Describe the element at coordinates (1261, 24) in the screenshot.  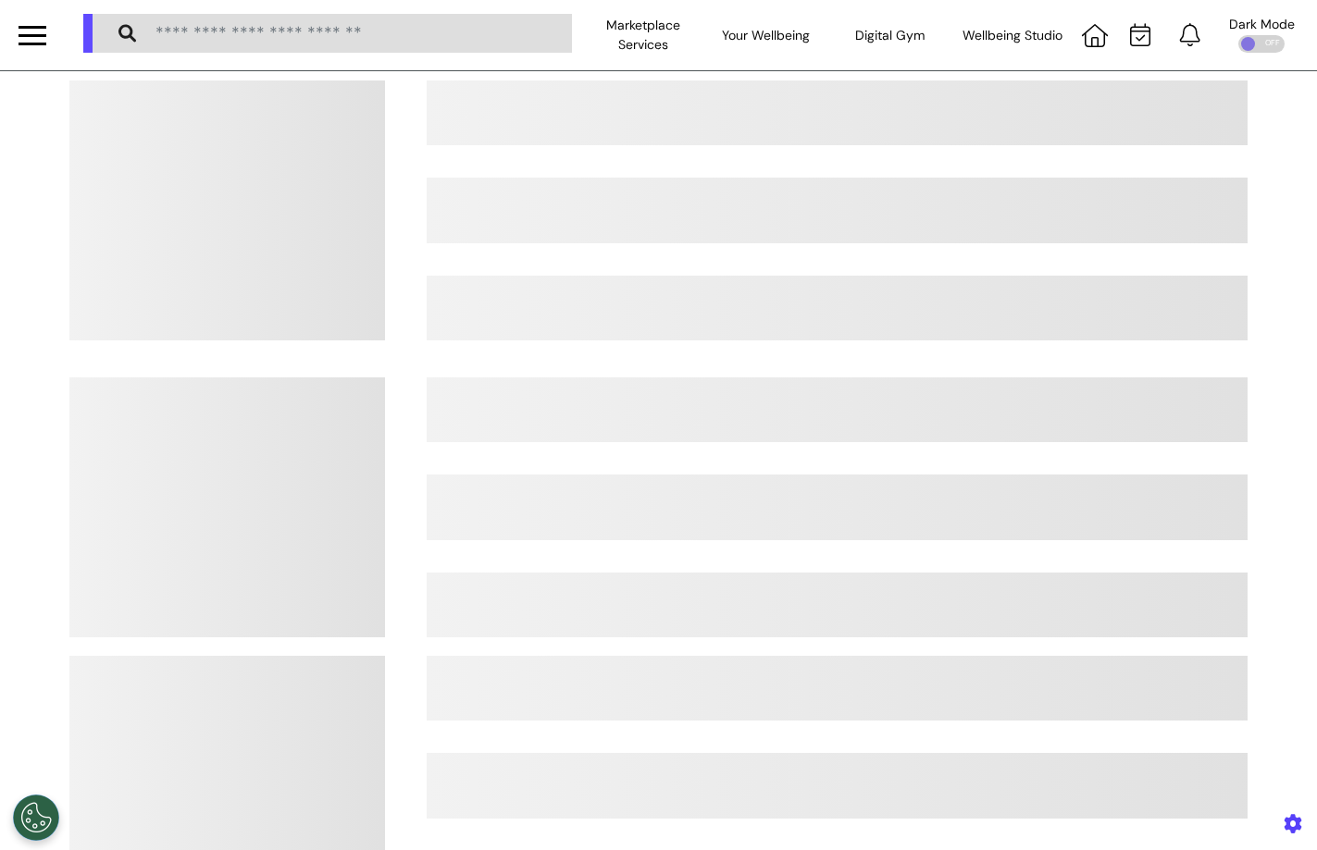
I see `div: Dark Mode` at that location.